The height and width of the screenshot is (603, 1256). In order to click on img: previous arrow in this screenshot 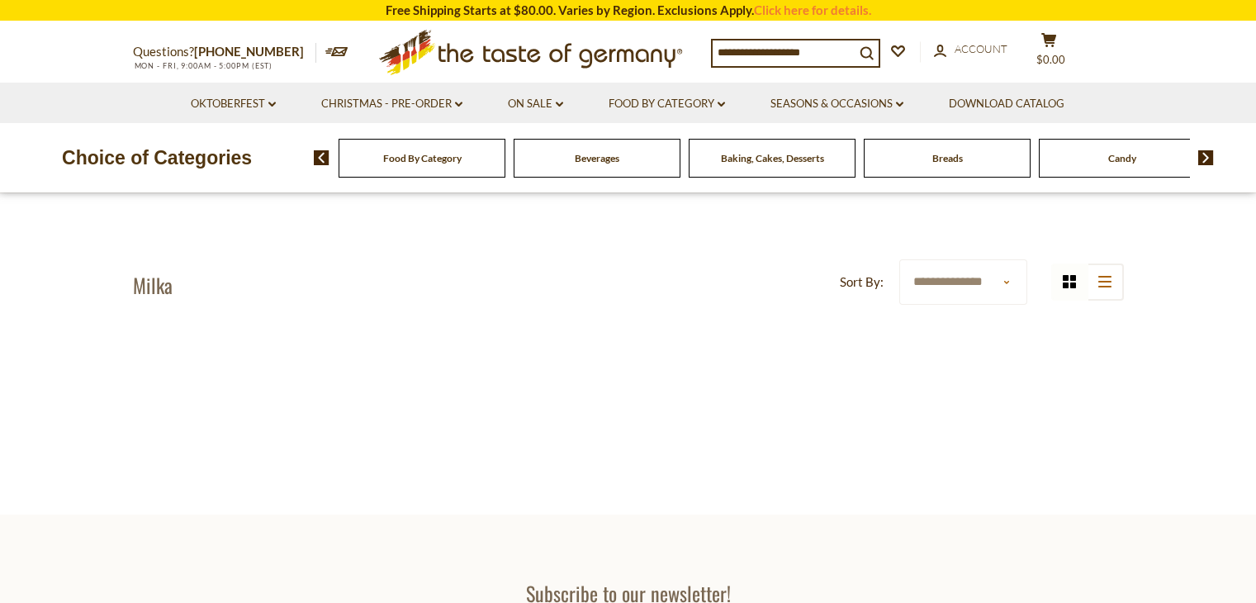, I will do `click(321, 158)`.